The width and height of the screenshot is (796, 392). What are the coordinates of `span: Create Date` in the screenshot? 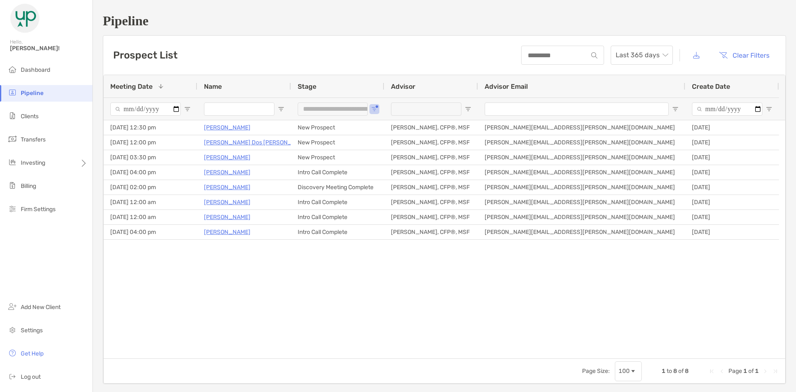 It's located at (711, 86).